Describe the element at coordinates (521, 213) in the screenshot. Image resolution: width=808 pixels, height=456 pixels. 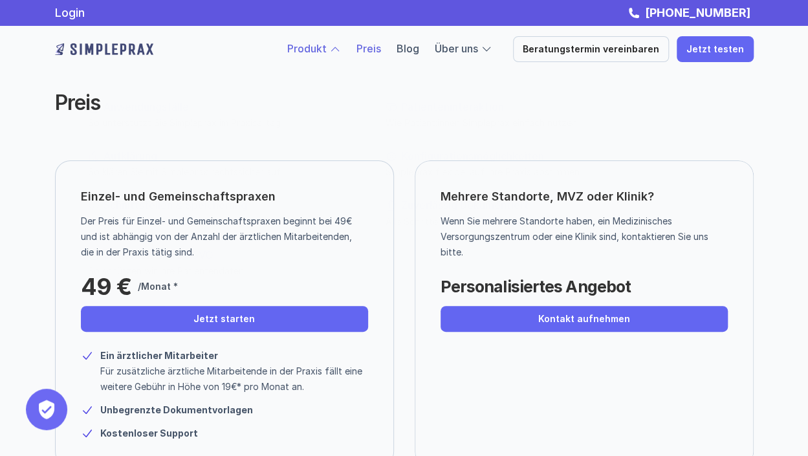
I see `a: Zuverlässig DokumentiertAlle Schritte zuverlässig dokumentieren` at that location.